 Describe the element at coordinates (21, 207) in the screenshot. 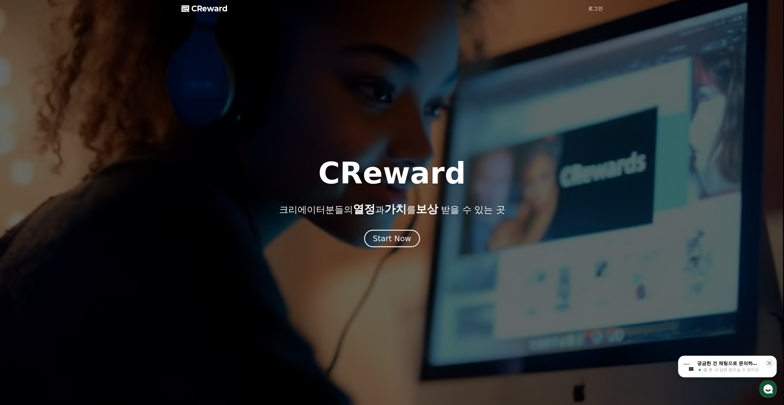

I see `span: 홈` at that location.